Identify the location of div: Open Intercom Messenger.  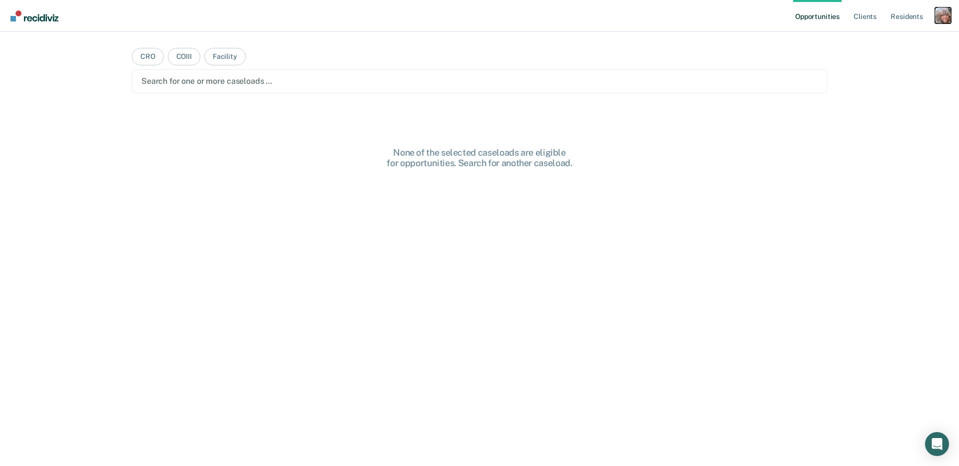
(937, 444).